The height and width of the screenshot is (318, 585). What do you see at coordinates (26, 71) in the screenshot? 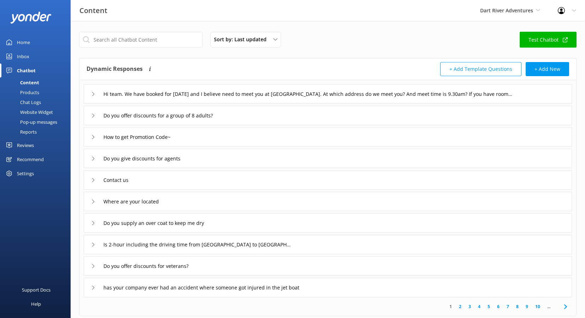
I see `div: Chatbot` at bounding box center [26, 71].